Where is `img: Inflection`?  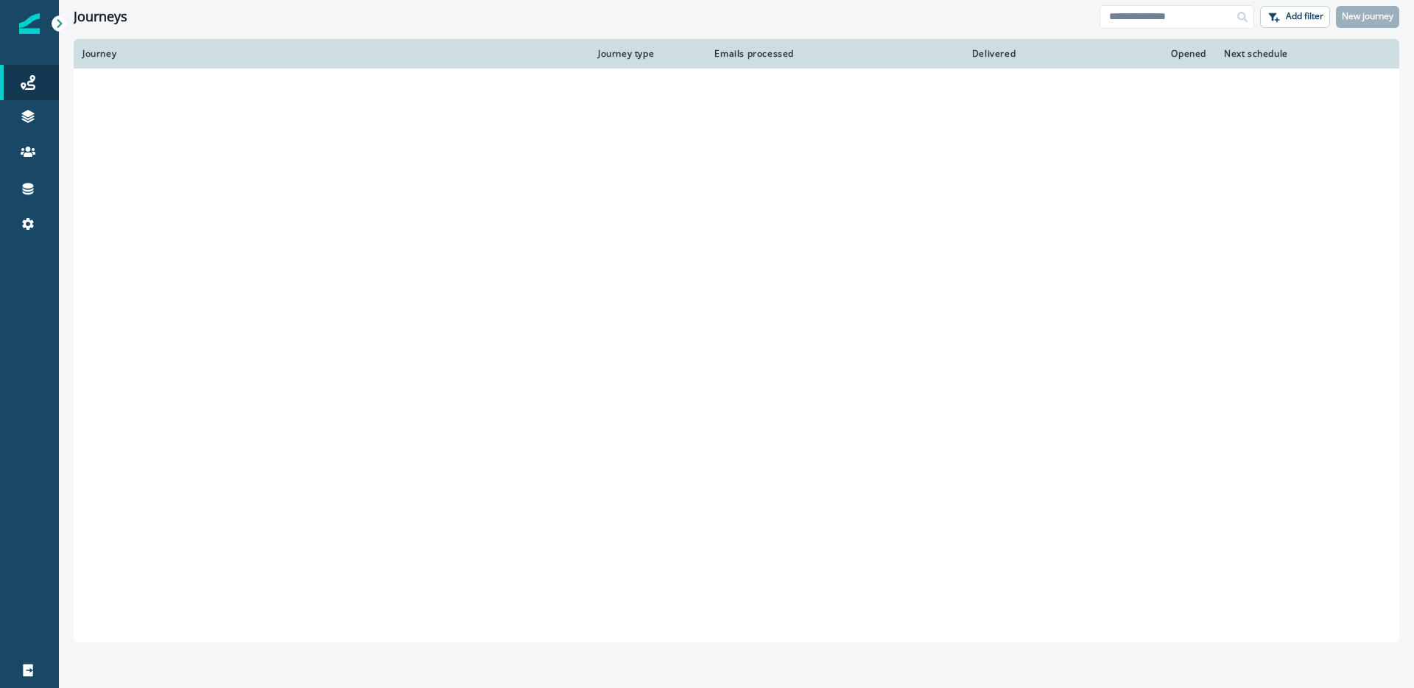 img: Inflection is located at coordinates (29, 24).